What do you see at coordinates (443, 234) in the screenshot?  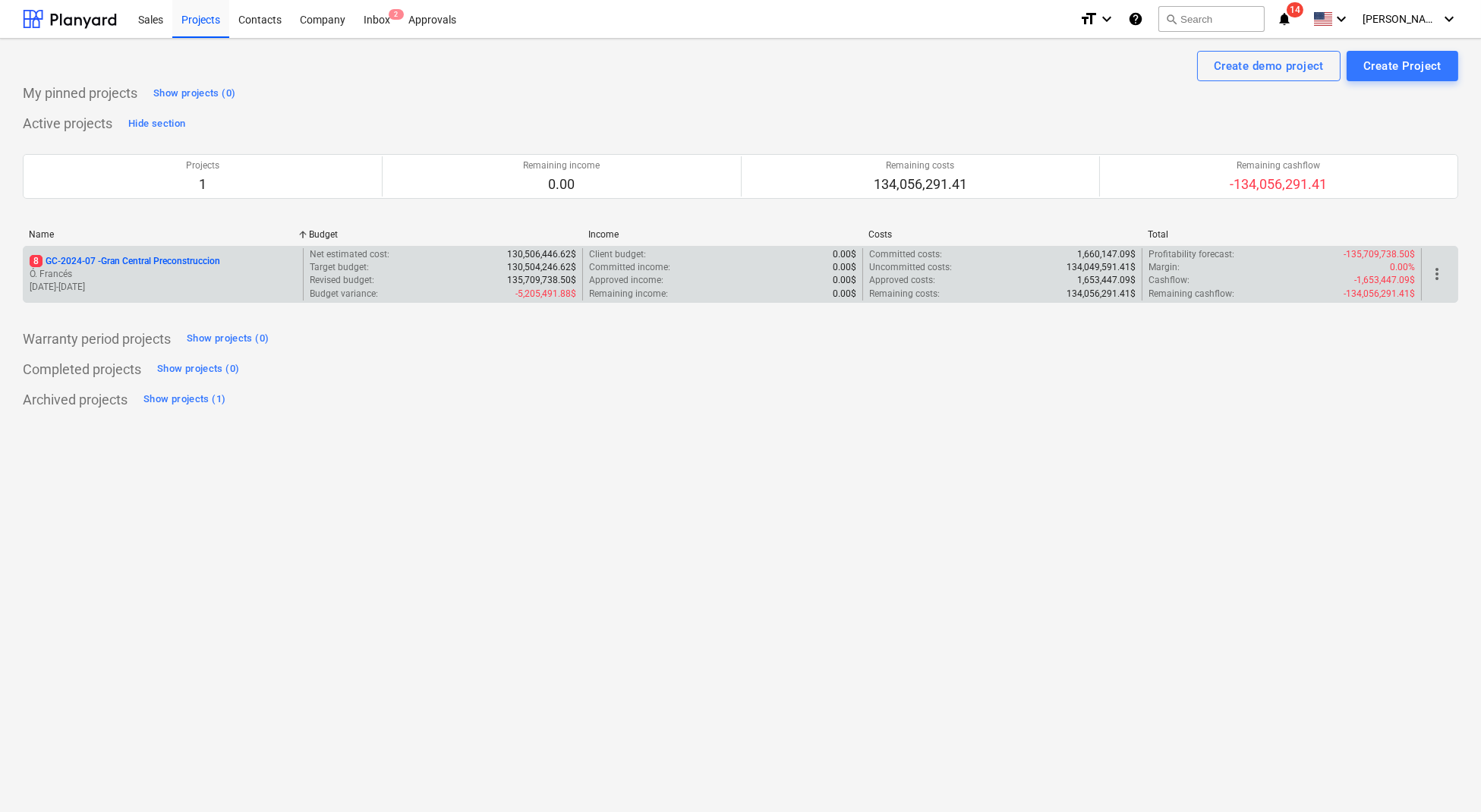 I see `div: Budget` at bounding box center [443, 234].